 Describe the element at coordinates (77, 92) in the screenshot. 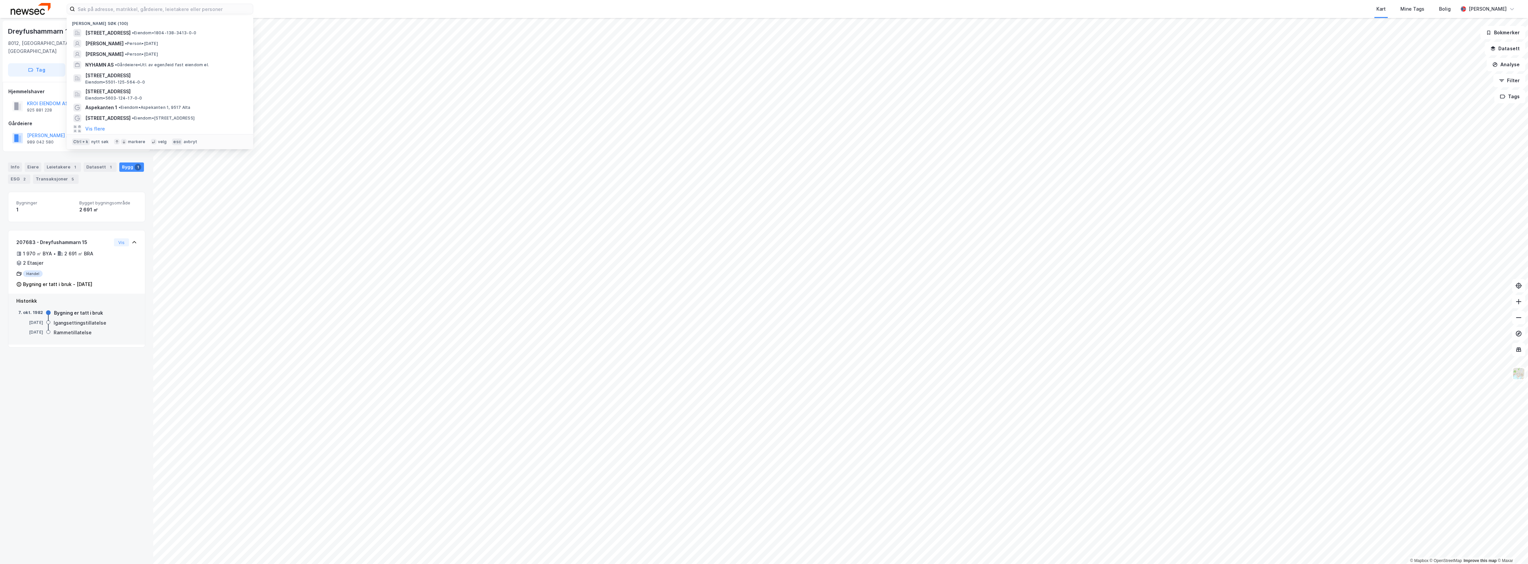

I see `div: Hjemmelshaver` at that location.